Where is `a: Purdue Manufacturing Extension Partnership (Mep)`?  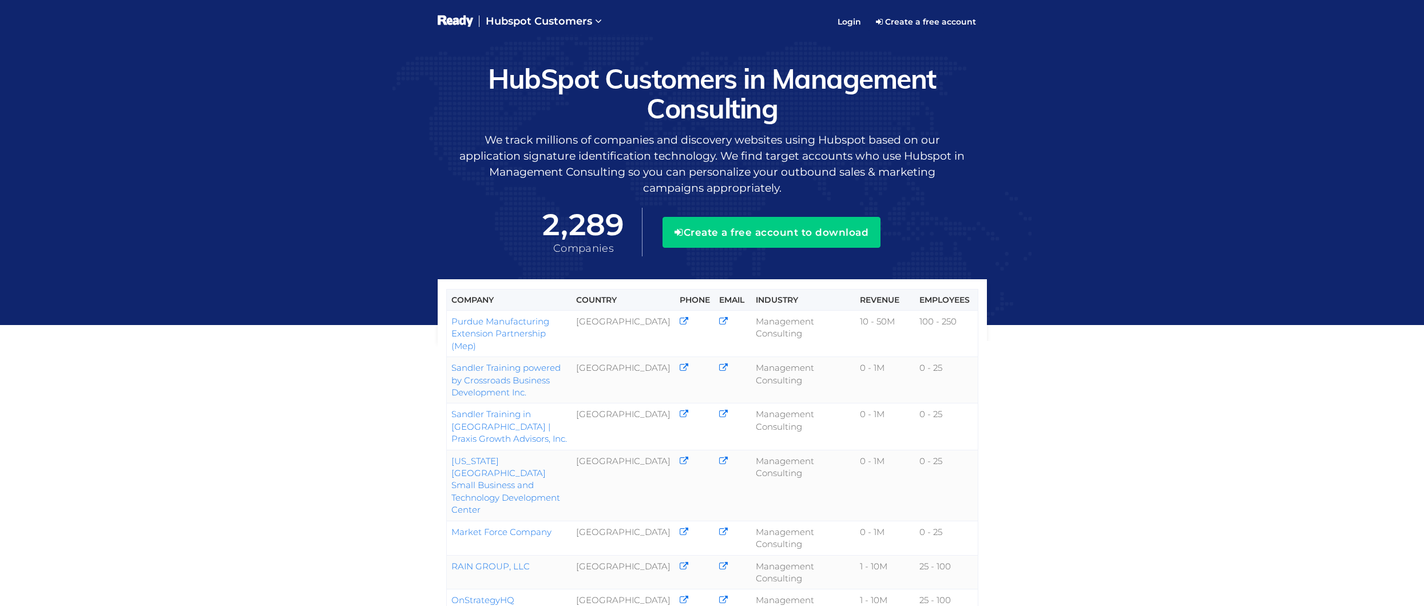 a: Purdue Manufacturing Extension Partnership (Mep) is located at coordinates (500, 333).